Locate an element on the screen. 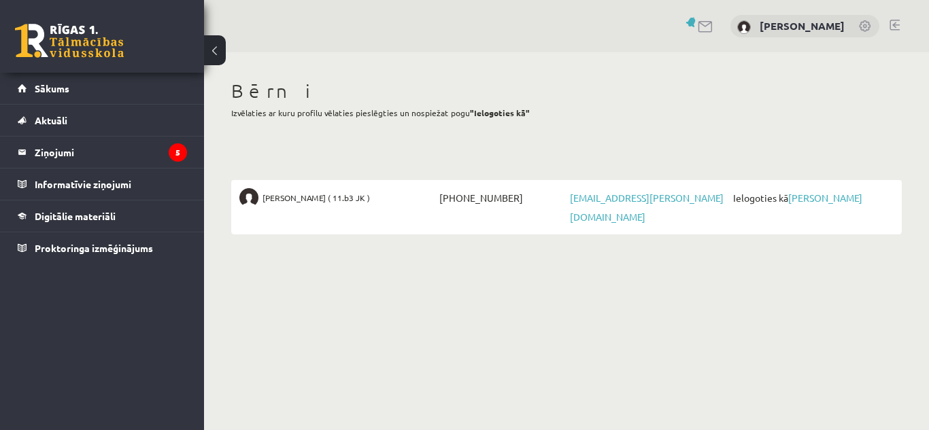 This screenshot has height=430, width=929. span: Ielogoties kā is located at coordinates (811, 198).